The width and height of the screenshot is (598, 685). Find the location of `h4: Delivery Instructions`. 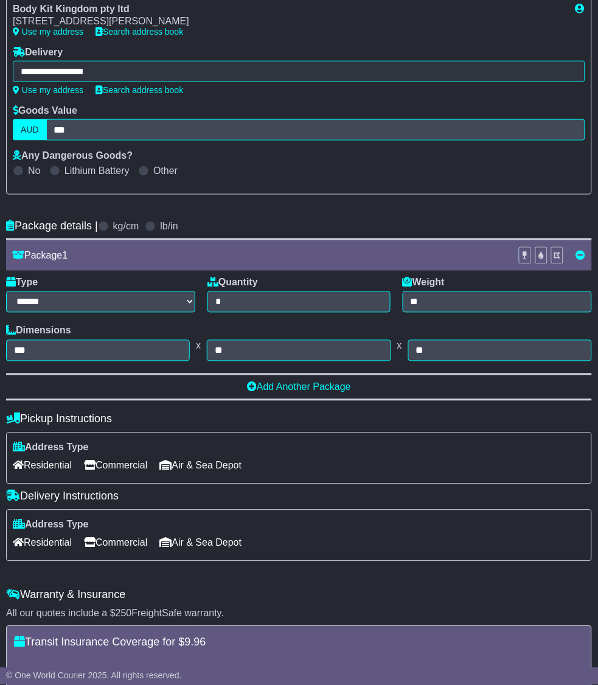

h4: Delivery Instructions is located at coordinates (299, 496).